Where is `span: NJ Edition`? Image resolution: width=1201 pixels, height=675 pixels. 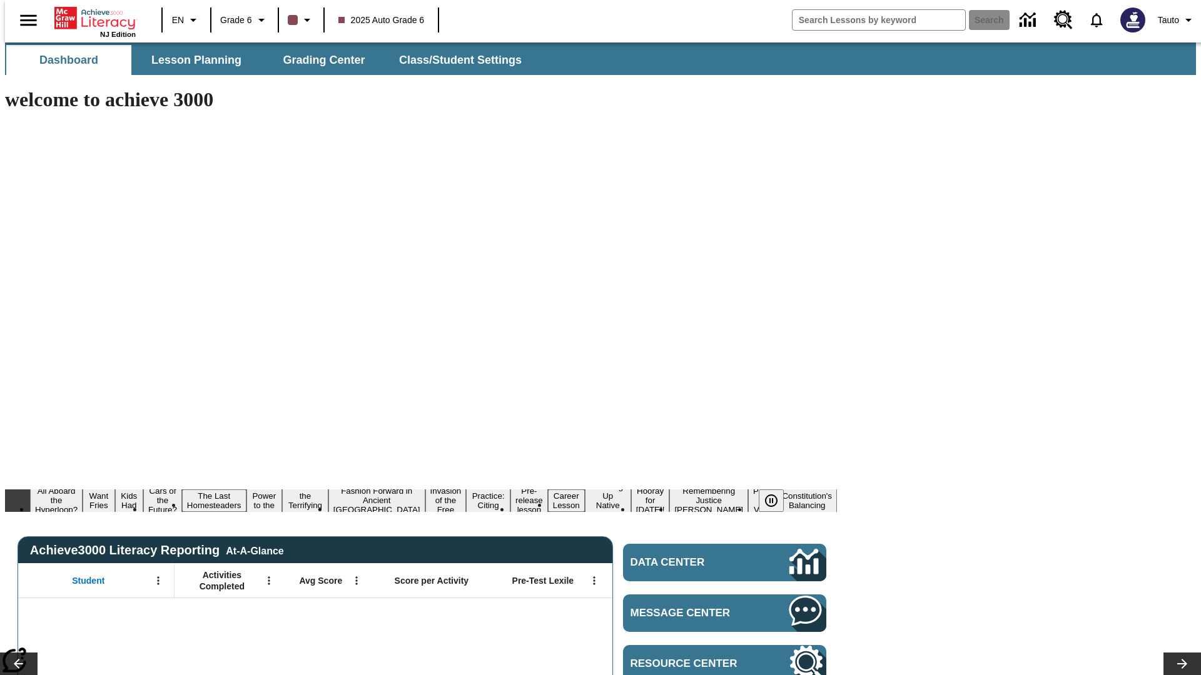
span: NJ Edition is located at coordinates (118, 34).